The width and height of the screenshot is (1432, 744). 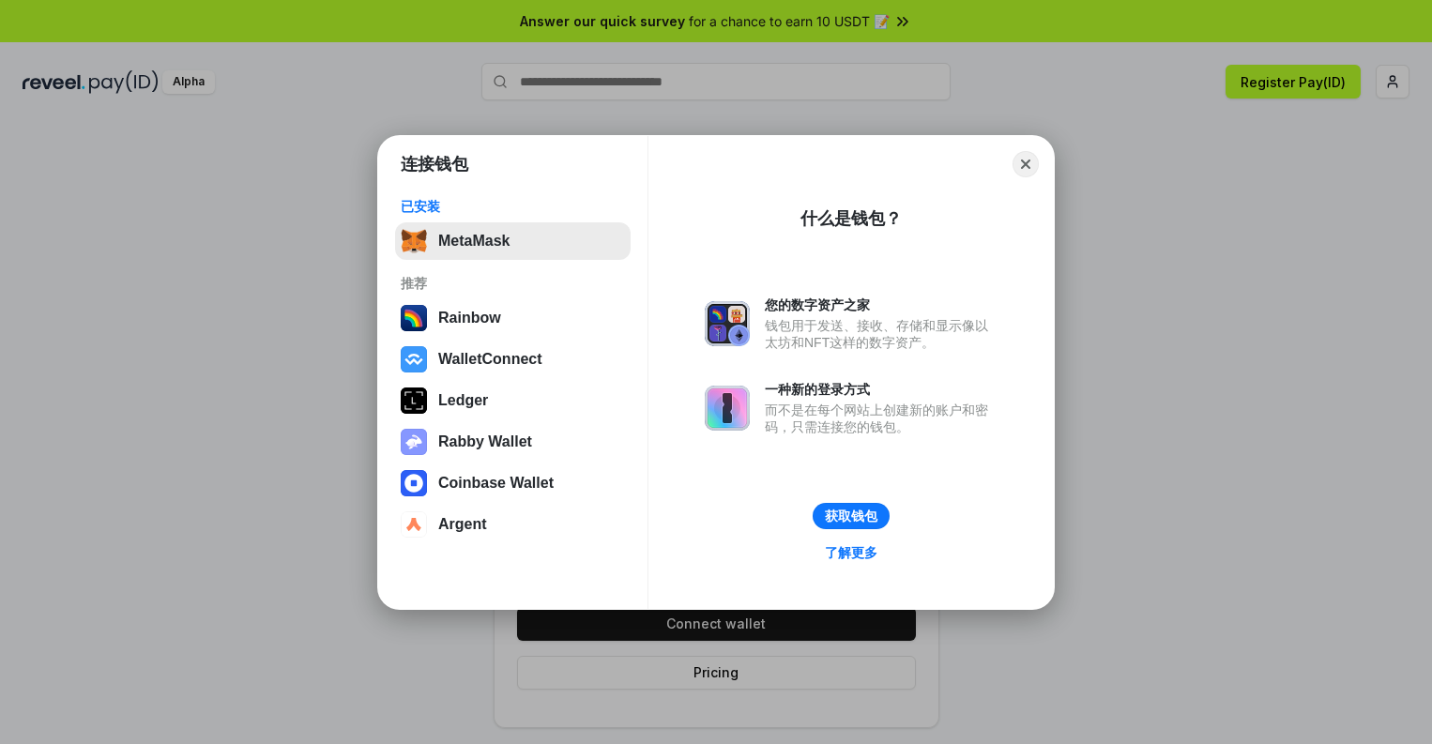 What do you see at coordinates (434, 164) in the screenshot?
I see `h1: 连接钱包` at bounding box center [434, 164].